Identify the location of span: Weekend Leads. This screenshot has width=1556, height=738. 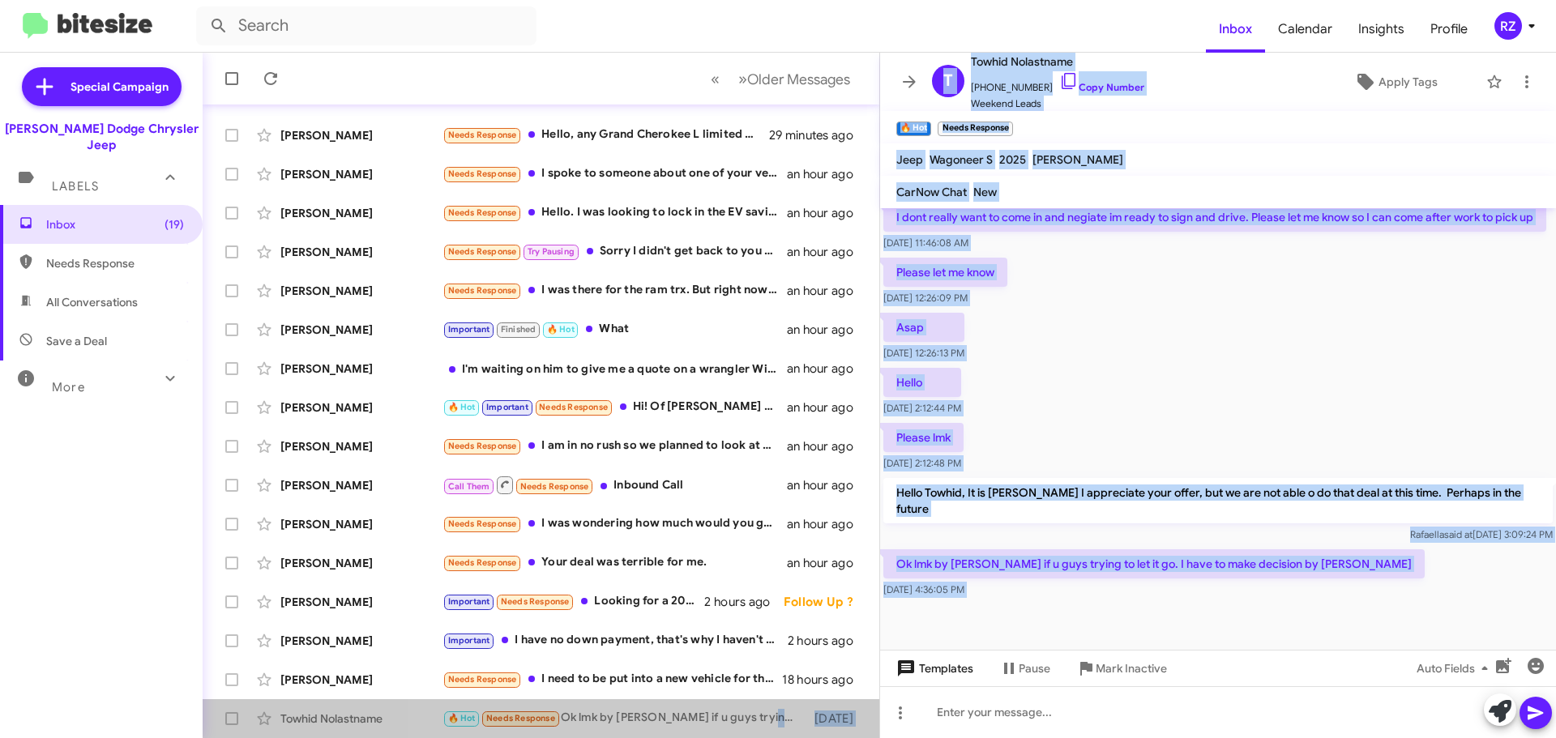
(1057, 104).